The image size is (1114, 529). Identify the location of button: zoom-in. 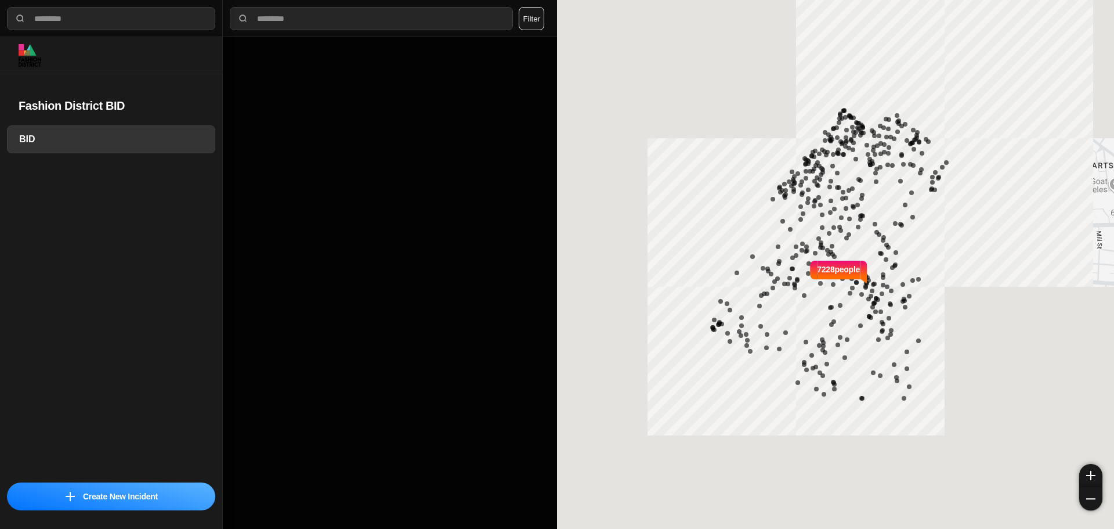
(1091, 475).